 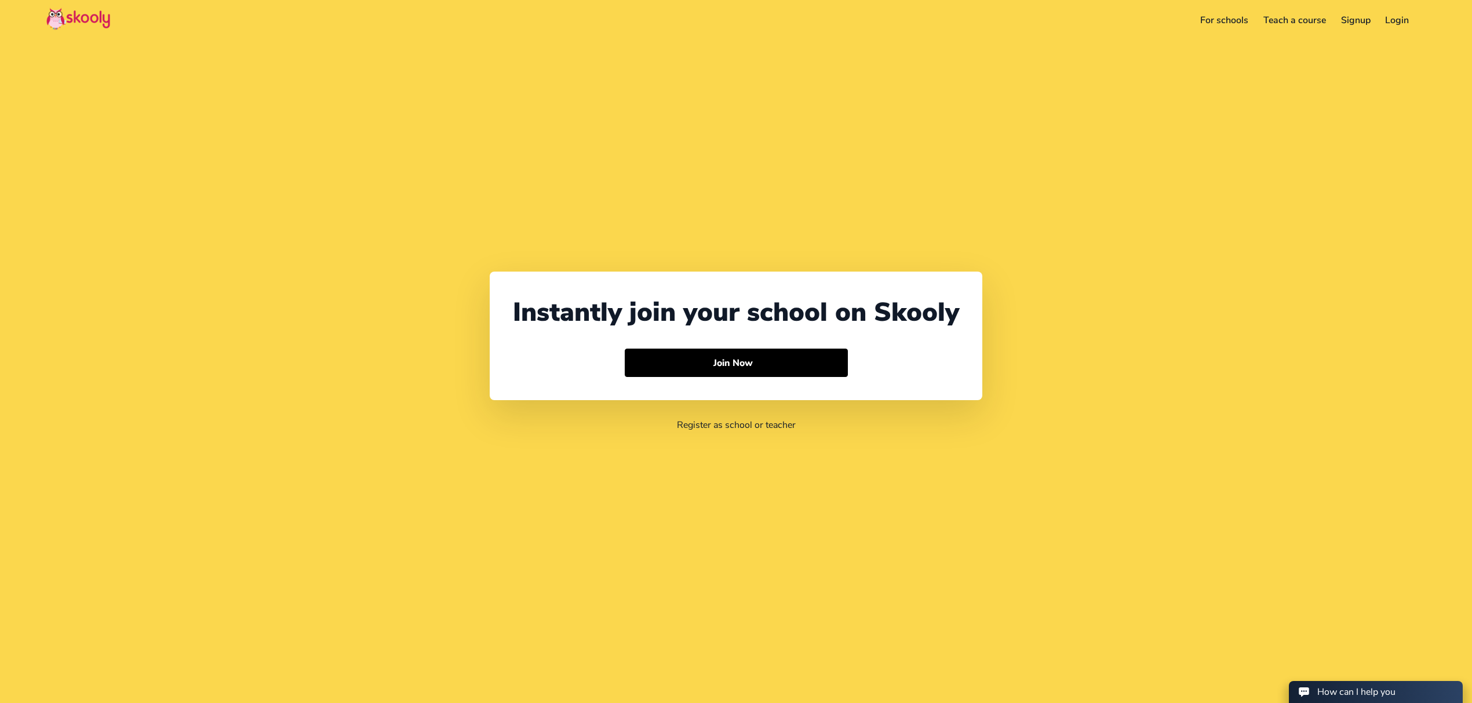 I want to click on img: Skooly, so click(x=78, y=19).